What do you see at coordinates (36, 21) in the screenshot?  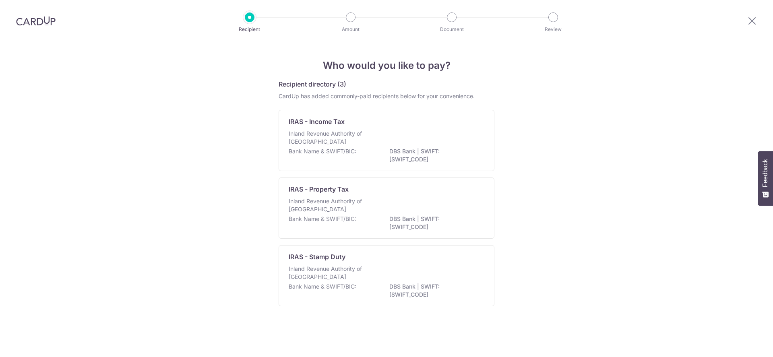 I see `img: CardUp` at bounding box center [36, 21].